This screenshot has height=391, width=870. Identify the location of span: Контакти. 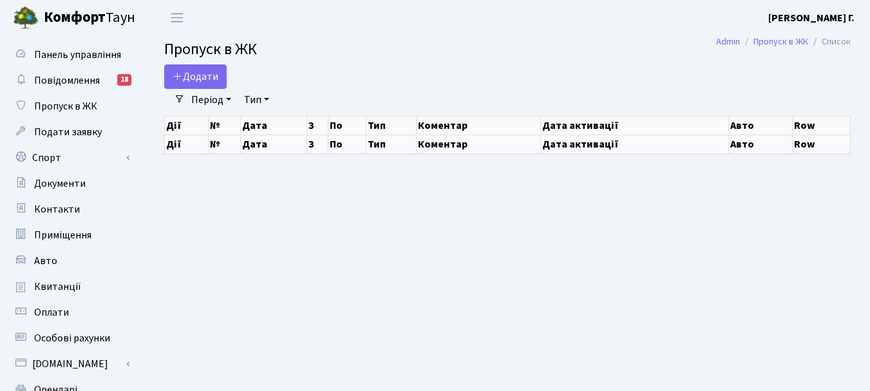
(57, 209).